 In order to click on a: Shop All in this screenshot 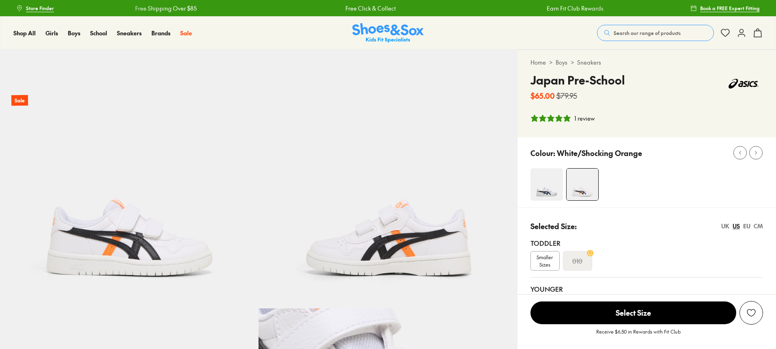, I will do `click(24, 33)`.